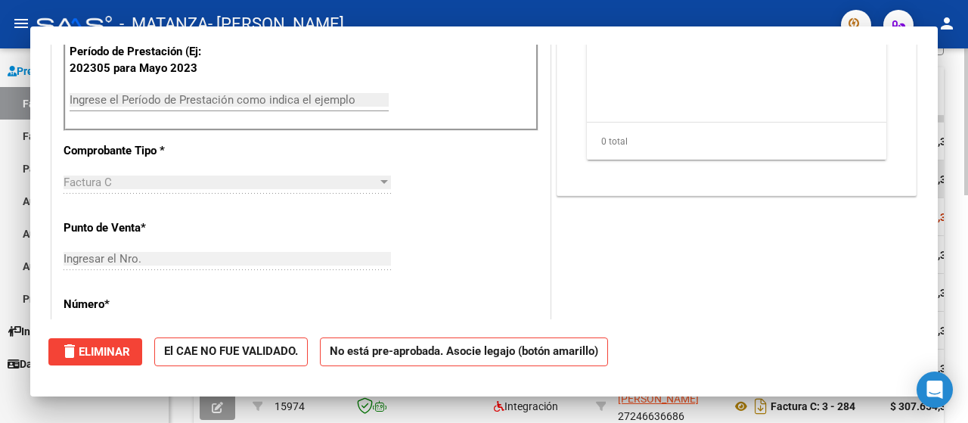 This screenshot has height=423, width=968. What do you see at coordinates (42, 331) in the screenshot?
I see `span: Instructivos` at bounding box center [42, 331].